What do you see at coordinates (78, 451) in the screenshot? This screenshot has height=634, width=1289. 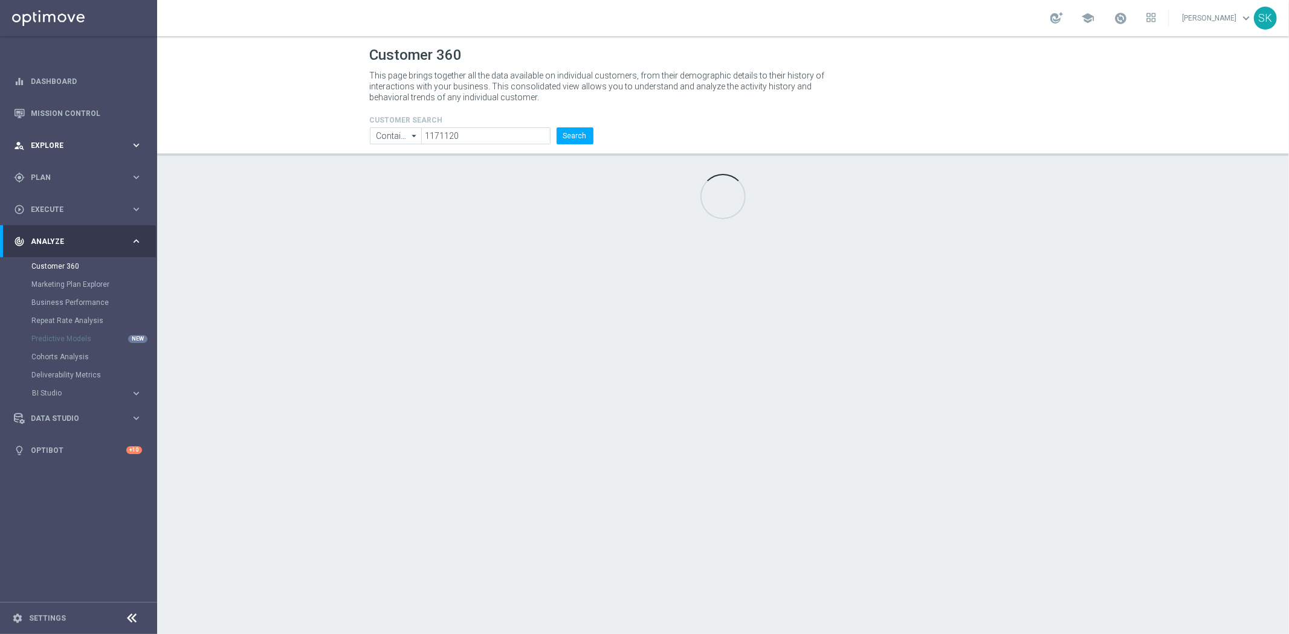 I see `button: lightbulb Optibot +10` at bounding box center [78, 451].